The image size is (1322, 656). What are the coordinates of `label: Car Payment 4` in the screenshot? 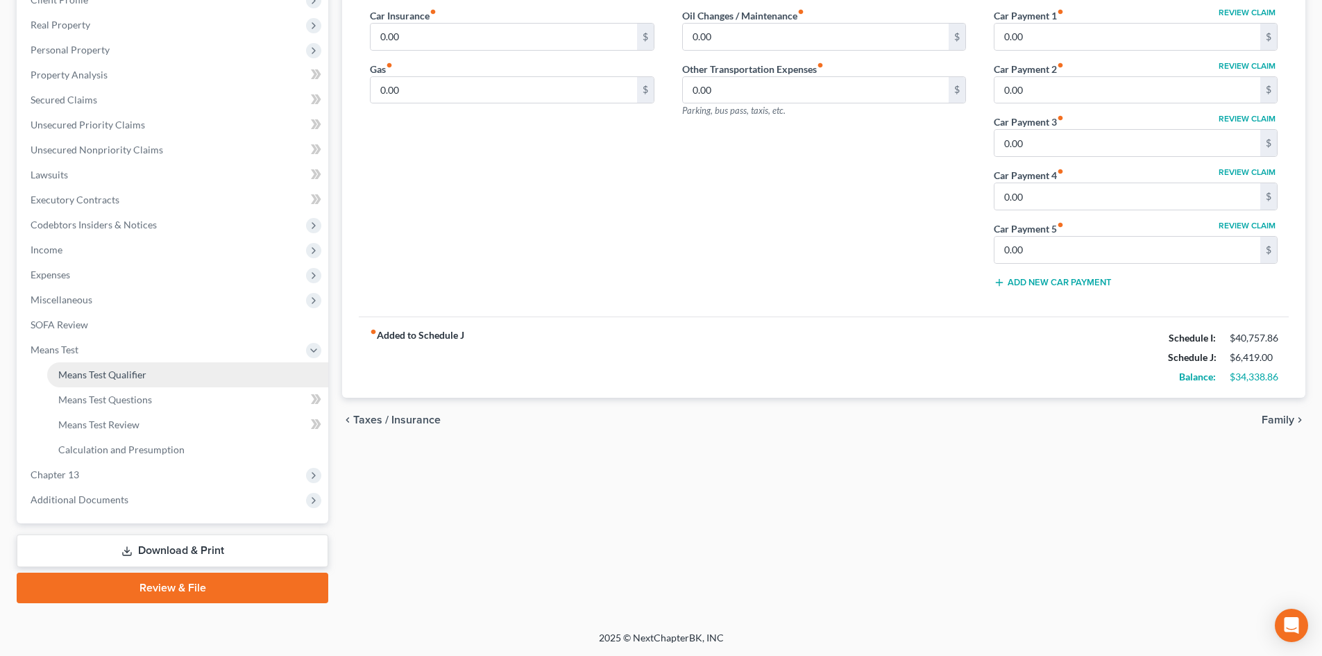 It's located at (1029, 175).